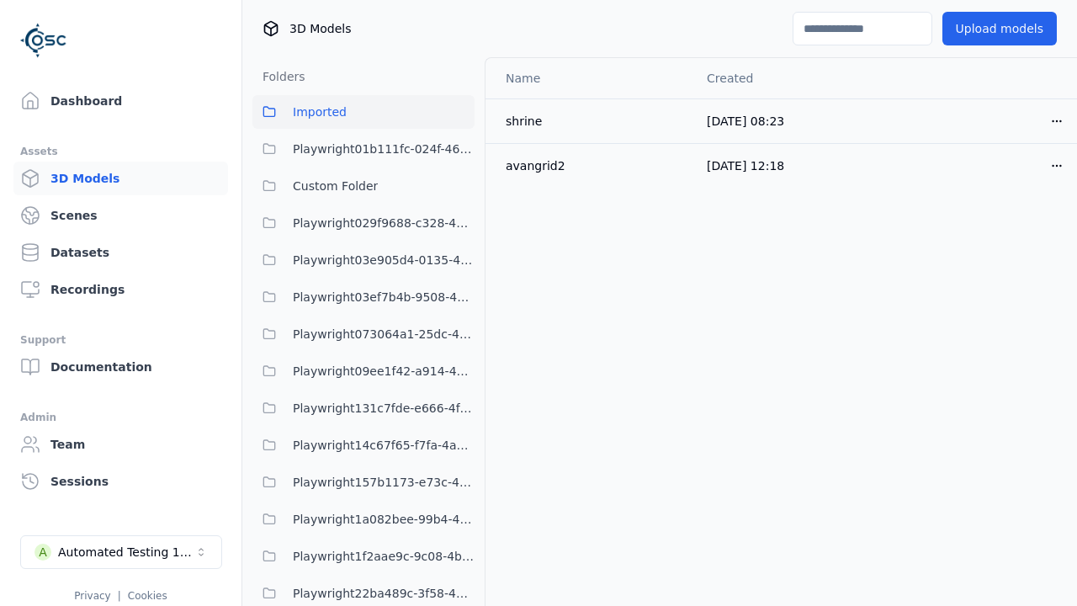  What do you see at coordinates (363, 371) in the screenshot?
I see `button: Playwright09ee1f42-a914-43b3-abf1-e7ca57cf5f96` at bounding box center [363, 371].